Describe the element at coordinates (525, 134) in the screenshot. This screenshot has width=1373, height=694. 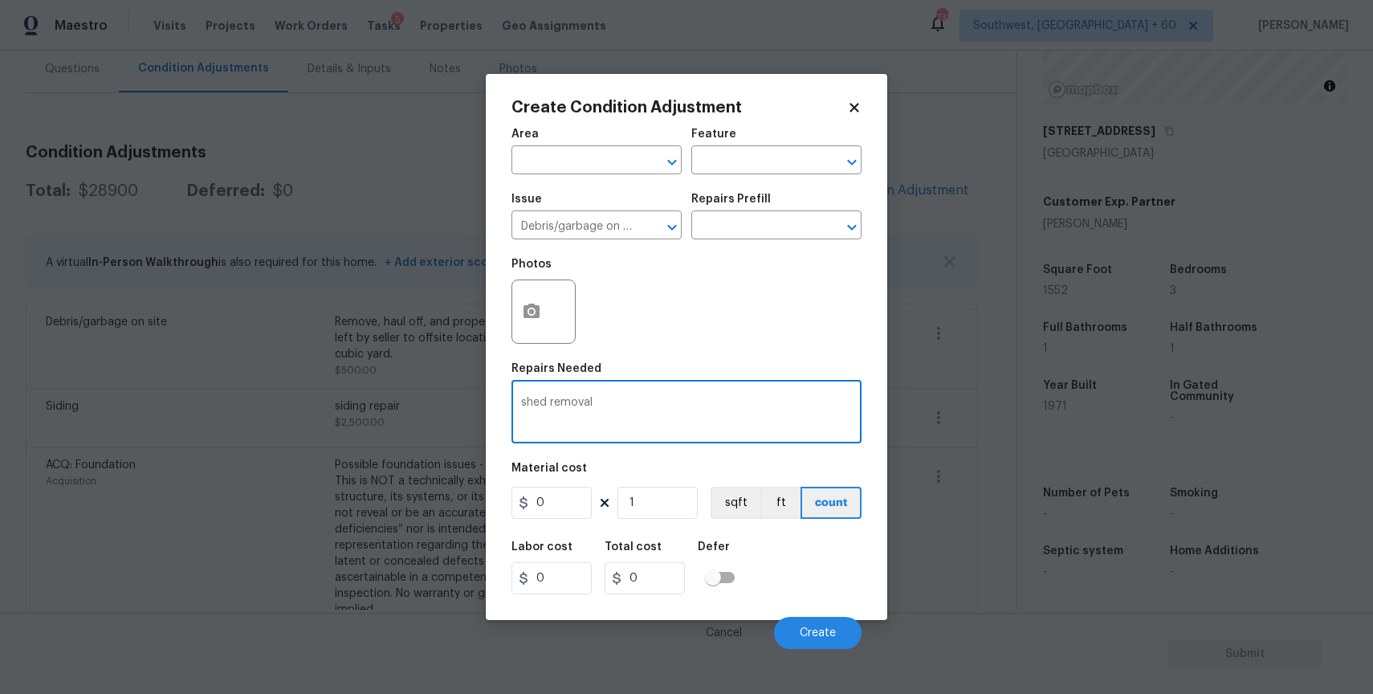
I see `h5: Area` at that location.